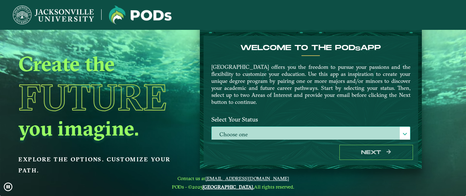  What do you see at coordinates (358, 49) in the screenshot?
I see `sub: s` at bounding box center [358, 49].